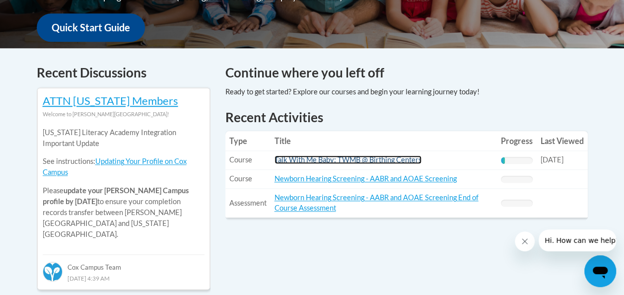  Describe the element at coordinates (517, 141) in the screenshot. I see `th: Progress` at that location.